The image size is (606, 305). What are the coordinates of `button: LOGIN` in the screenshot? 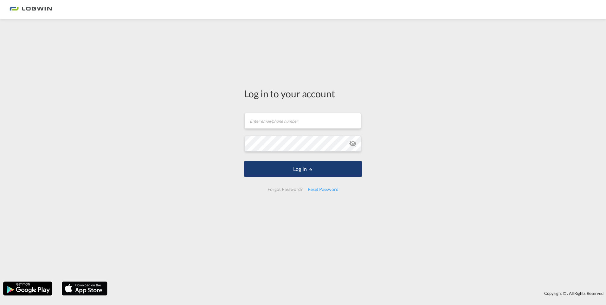 It's located at (303, 169).